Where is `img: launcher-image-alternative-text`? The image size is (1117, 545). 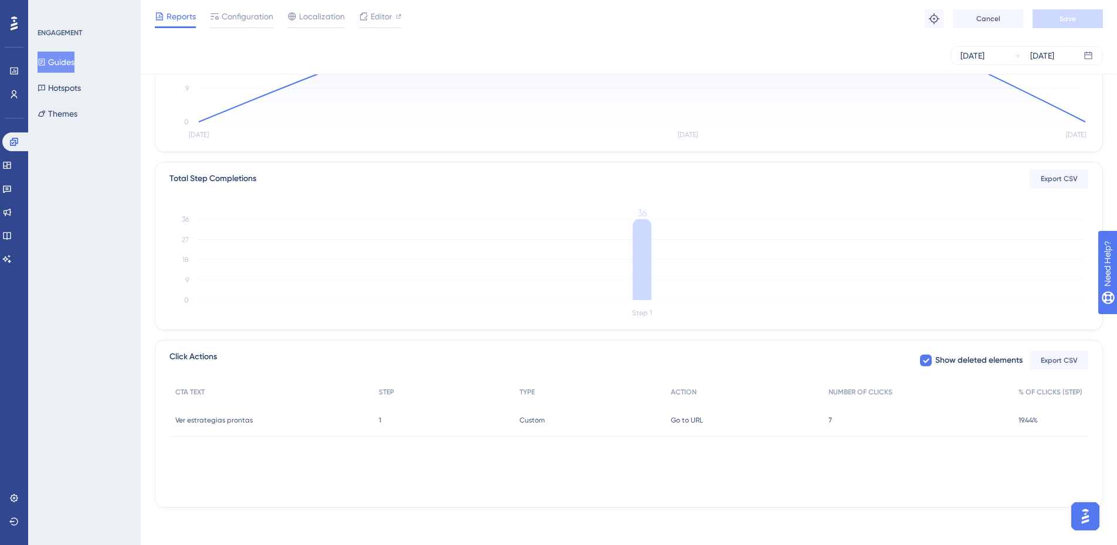
img: launcher-image-alternative-text is located at coordinates (18, 18).